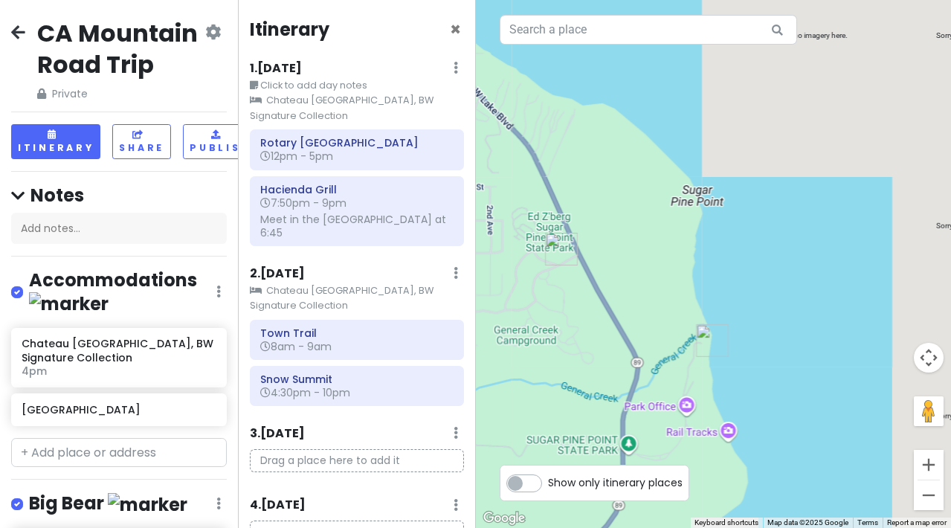 The width and height of the screenshot is (951, 528). Describe the element at coordinates (141, 141) in the screenshot. I see `button: Share` at that location.